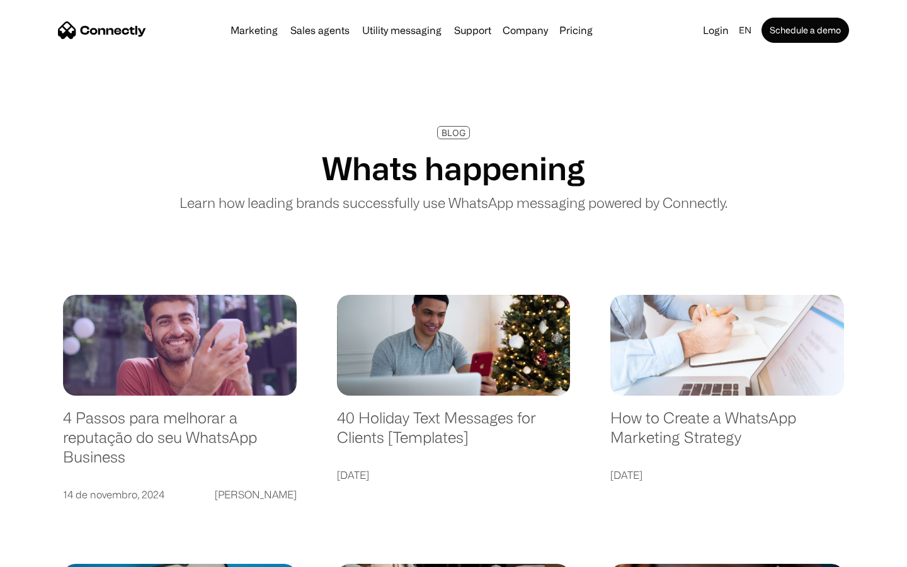 The image size is (907, 567). I want to click on a: Utility messaging, so click(402, 30).